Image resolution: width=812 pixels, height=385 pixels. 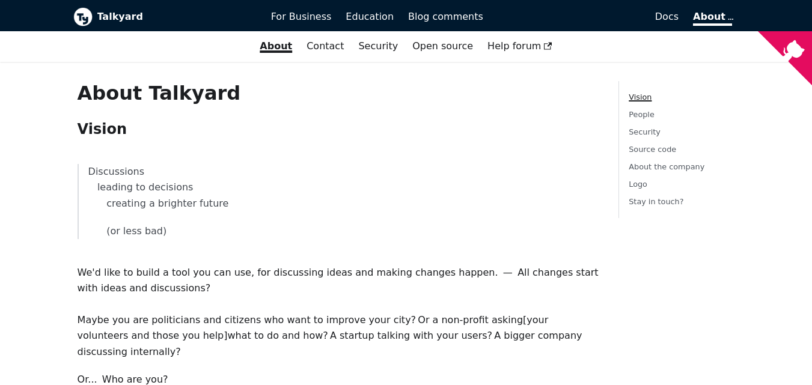 What do you see at coordinates (638, 184) in the screenshot?
I see `a: Logo` at bounding box center [638, 184].